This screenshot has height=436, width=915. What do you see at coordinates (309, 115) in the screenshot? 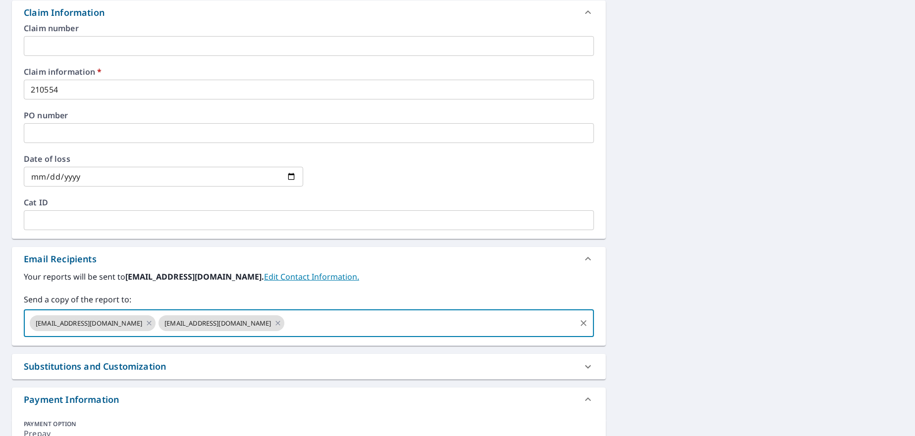
I see `label: PO number` at bounding box center [309, 115].